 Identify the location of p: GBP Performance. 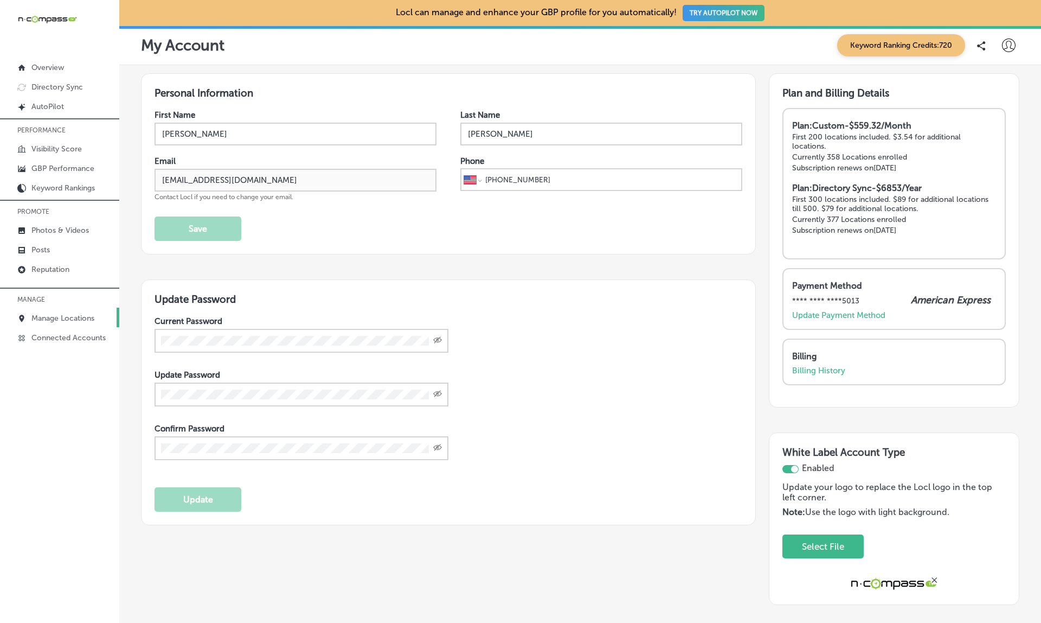
(63, 168).